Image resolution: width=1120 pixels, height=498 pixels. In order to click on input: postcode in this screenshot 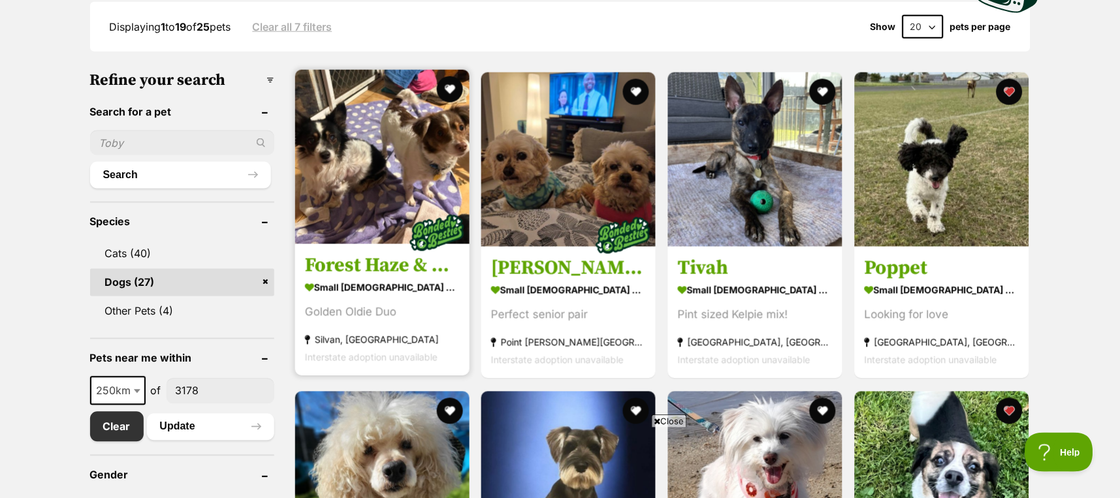, I will do `click(220, 391)`.